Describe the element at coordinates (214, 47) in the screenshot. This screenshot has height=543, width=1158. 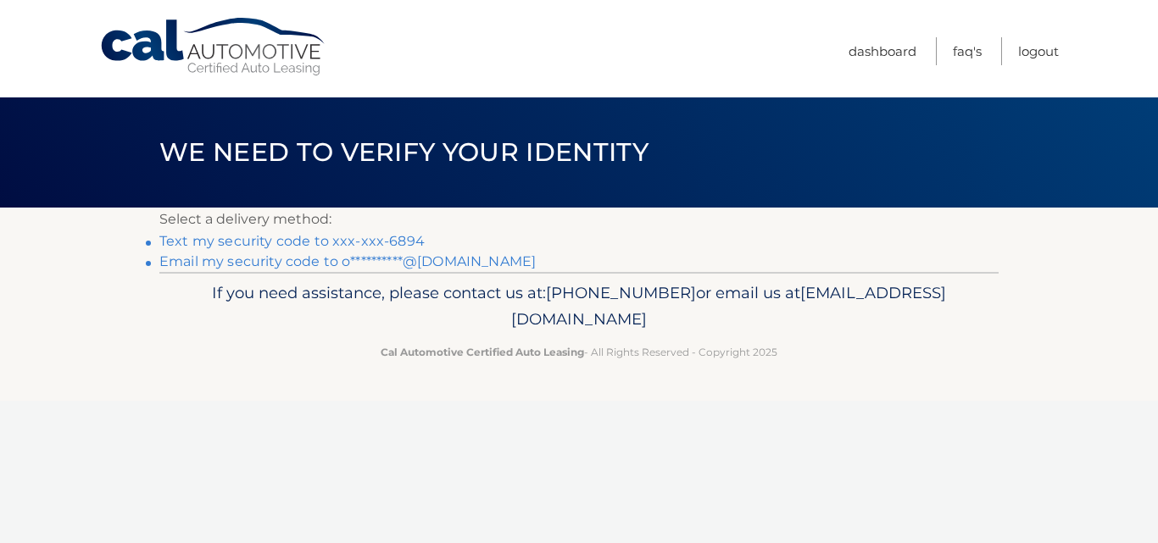
I see `a: Cal Automotive` at that location.